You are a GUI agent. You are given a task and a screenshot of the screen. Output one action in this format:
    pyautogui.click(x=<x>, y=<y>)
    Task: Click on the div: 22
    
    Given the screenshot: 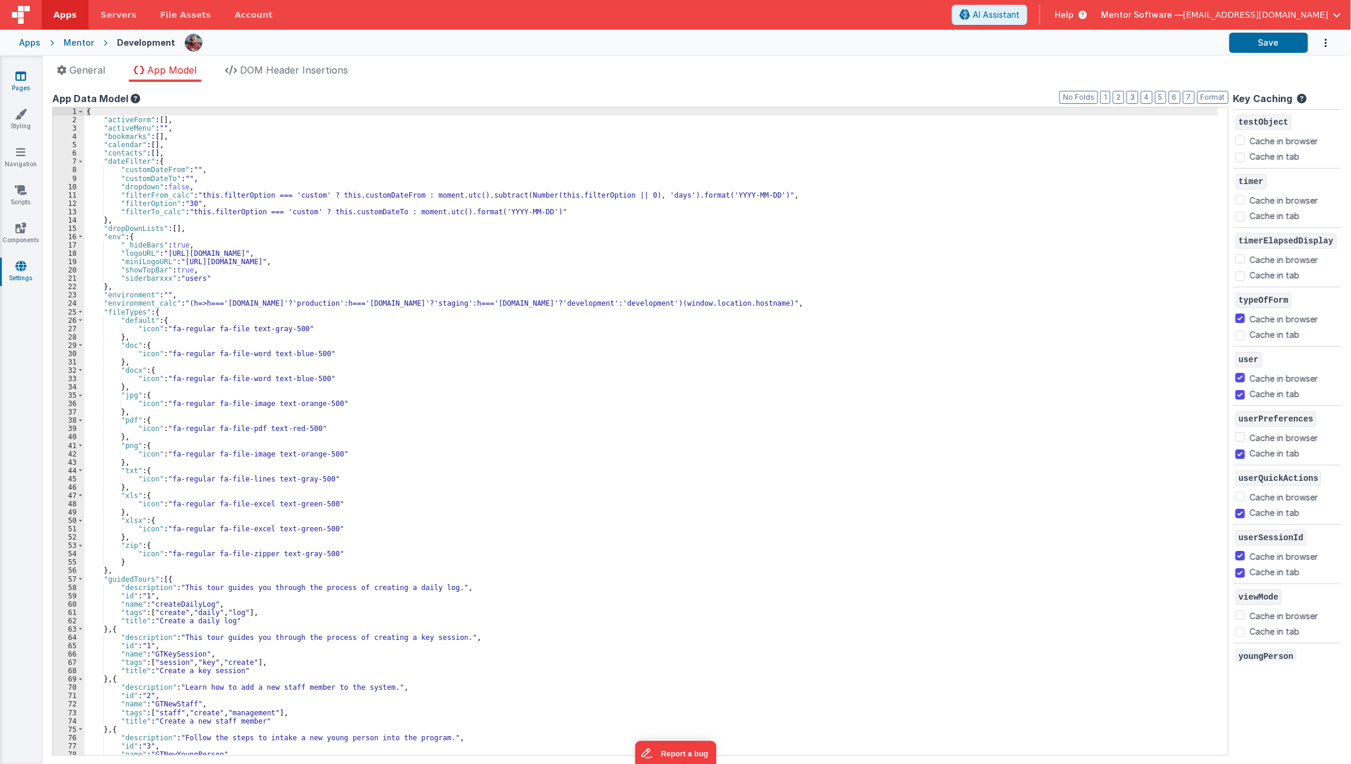 What is the action you would take?
    pyautogui.click(x=68, y=287)
    